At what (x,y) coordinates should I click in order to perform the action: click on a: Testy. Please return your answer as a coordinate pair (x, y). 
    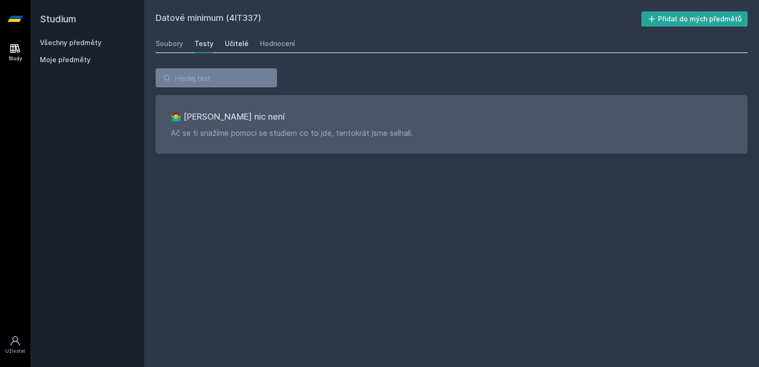
    Looking at the image, I should click on (204, 44).